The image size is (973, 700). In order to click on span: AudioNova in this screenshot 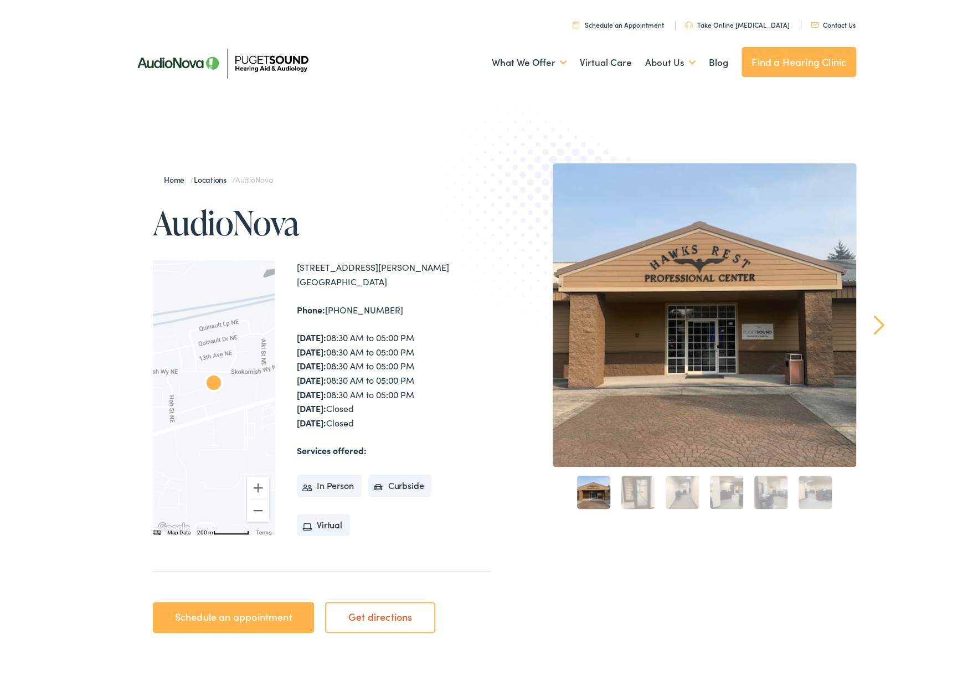, I will do `click(254, 177)`.